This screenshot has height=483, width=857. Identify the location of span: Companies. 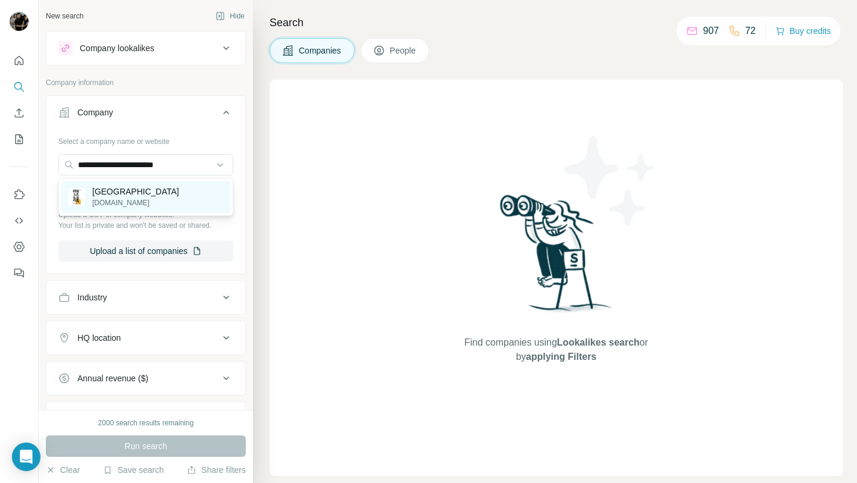
(320, 51).